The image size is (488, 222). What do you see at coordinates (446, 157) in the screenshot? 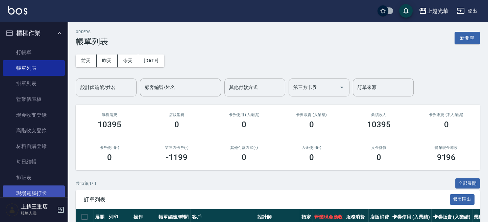
I see `h3: 9196` at bounding box center [446, 157].